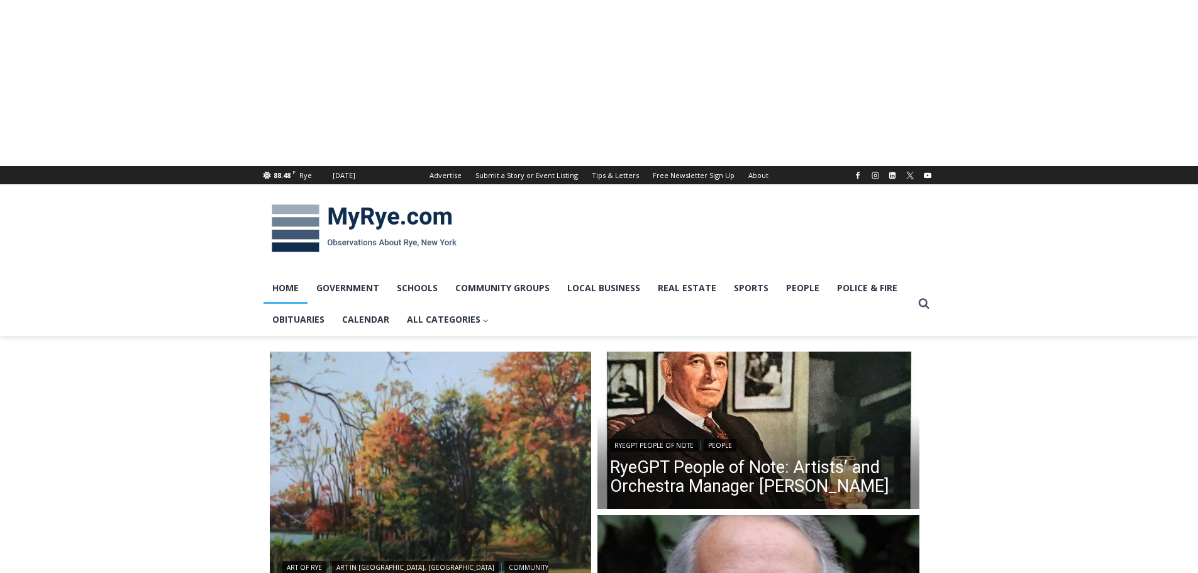 The image size is (1198, 573). Describe the element at coordinates (286, 288) in the screenshot. I see `a: Home` at that location.